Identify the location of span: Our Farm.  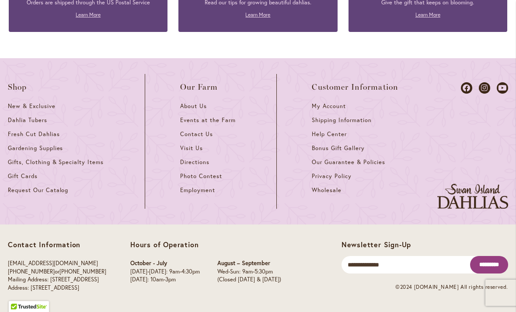
(199, 87).